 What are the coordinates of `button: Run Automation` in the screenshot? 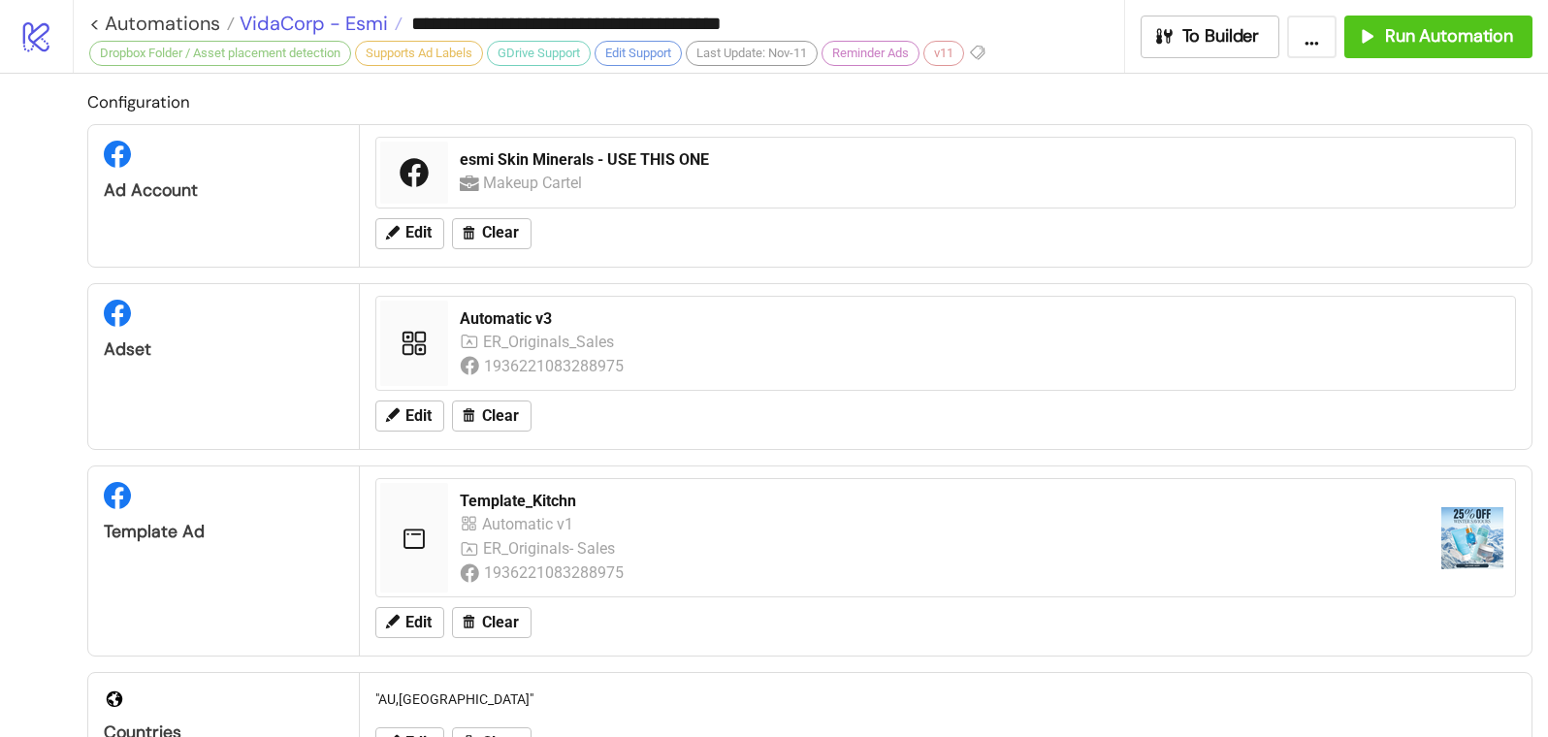 It's located at (1438, 37).